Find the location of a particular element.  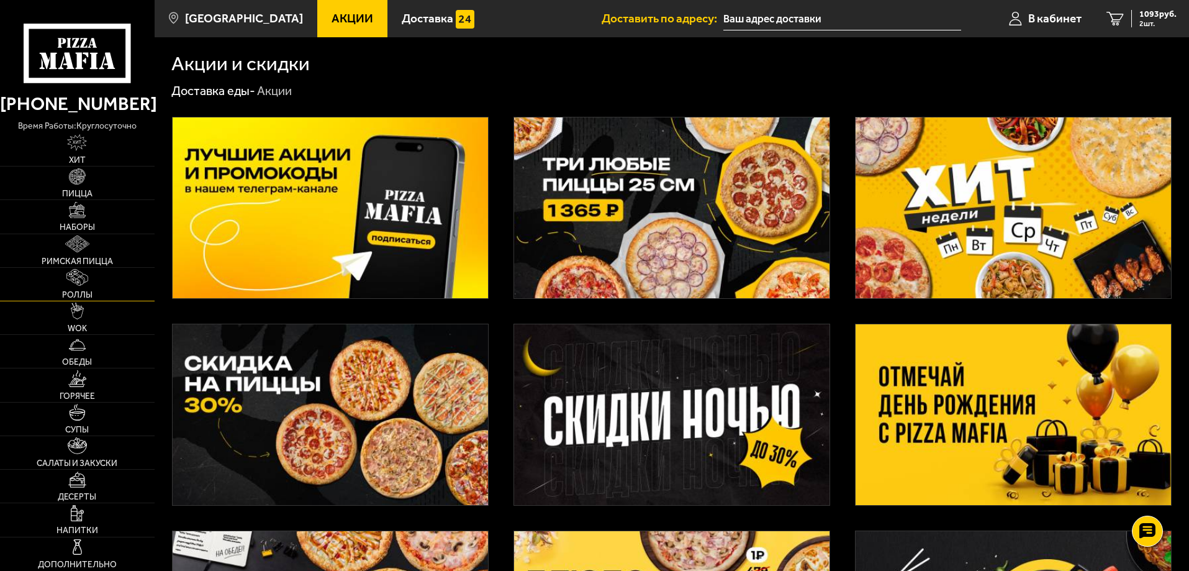

span: Обеды is located at coordinates (77, 362).